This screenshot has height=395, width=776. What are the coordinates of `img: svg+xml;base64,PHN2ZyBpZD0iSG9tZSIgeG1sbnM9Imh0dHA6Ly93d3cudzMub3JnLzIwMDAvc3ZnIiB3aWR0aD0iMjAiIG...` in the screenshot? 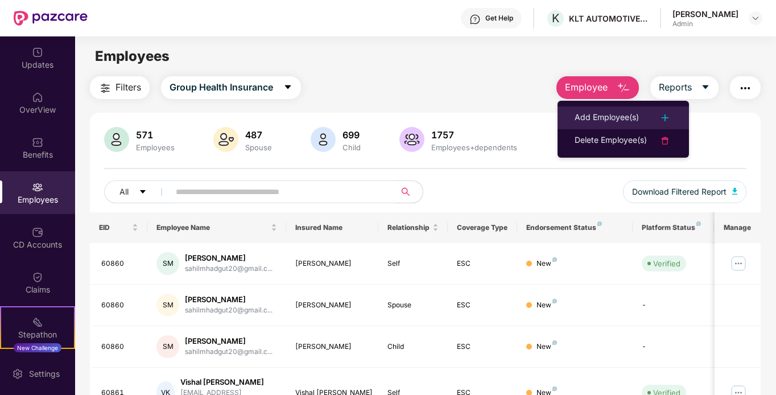 It's located at (38, 97).